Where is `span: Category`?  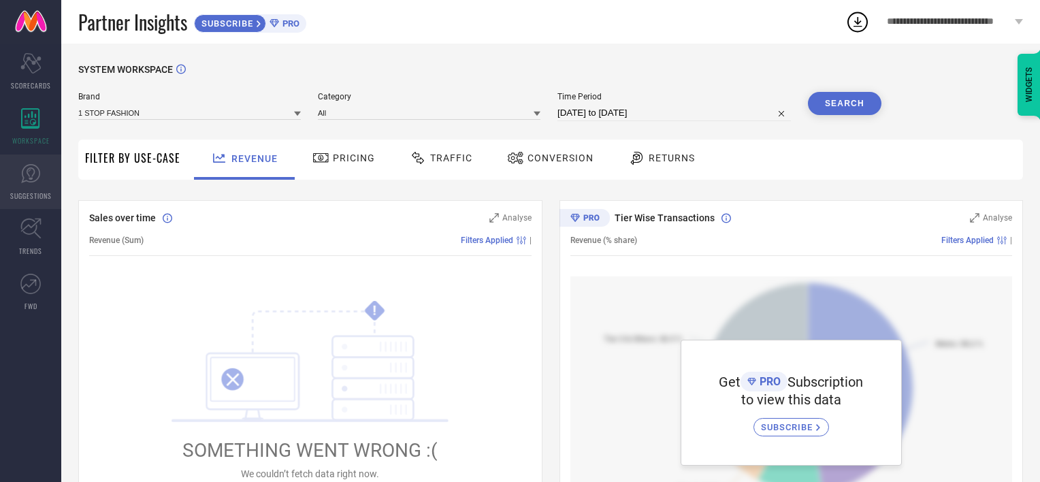
span: Category is located at coordinates (429, 97).